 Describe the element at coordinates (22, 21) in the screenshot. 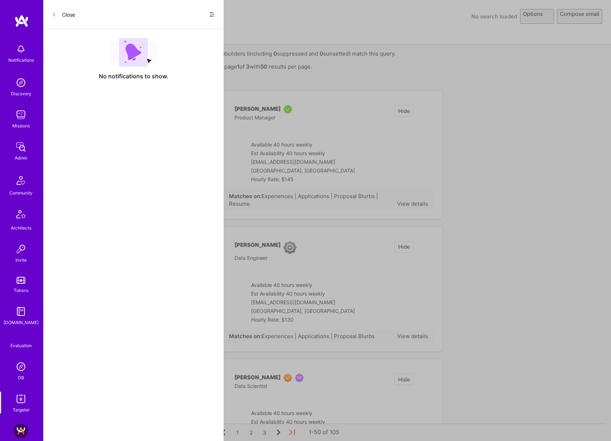

I see `img: logo` at that location.